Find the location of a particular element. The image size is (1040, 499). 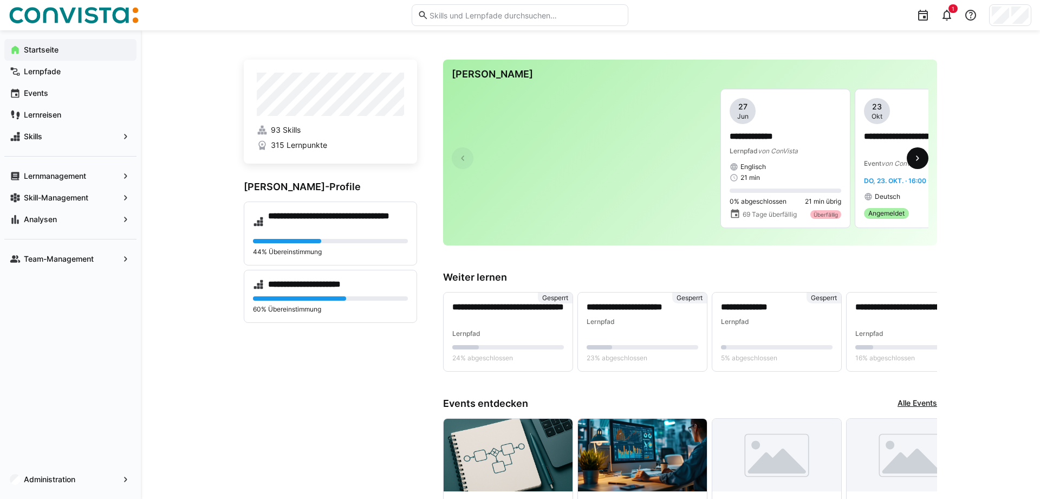

span: 93 Skills is located at coordinates (285, 130).